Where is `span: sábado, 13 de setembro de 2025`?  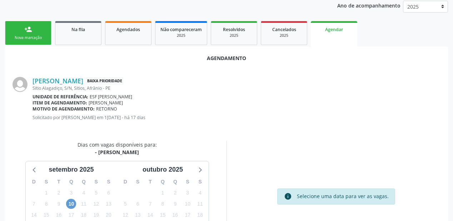
span: sábado, 13 de setembro de 2025 is located at coordinates (109, 204).